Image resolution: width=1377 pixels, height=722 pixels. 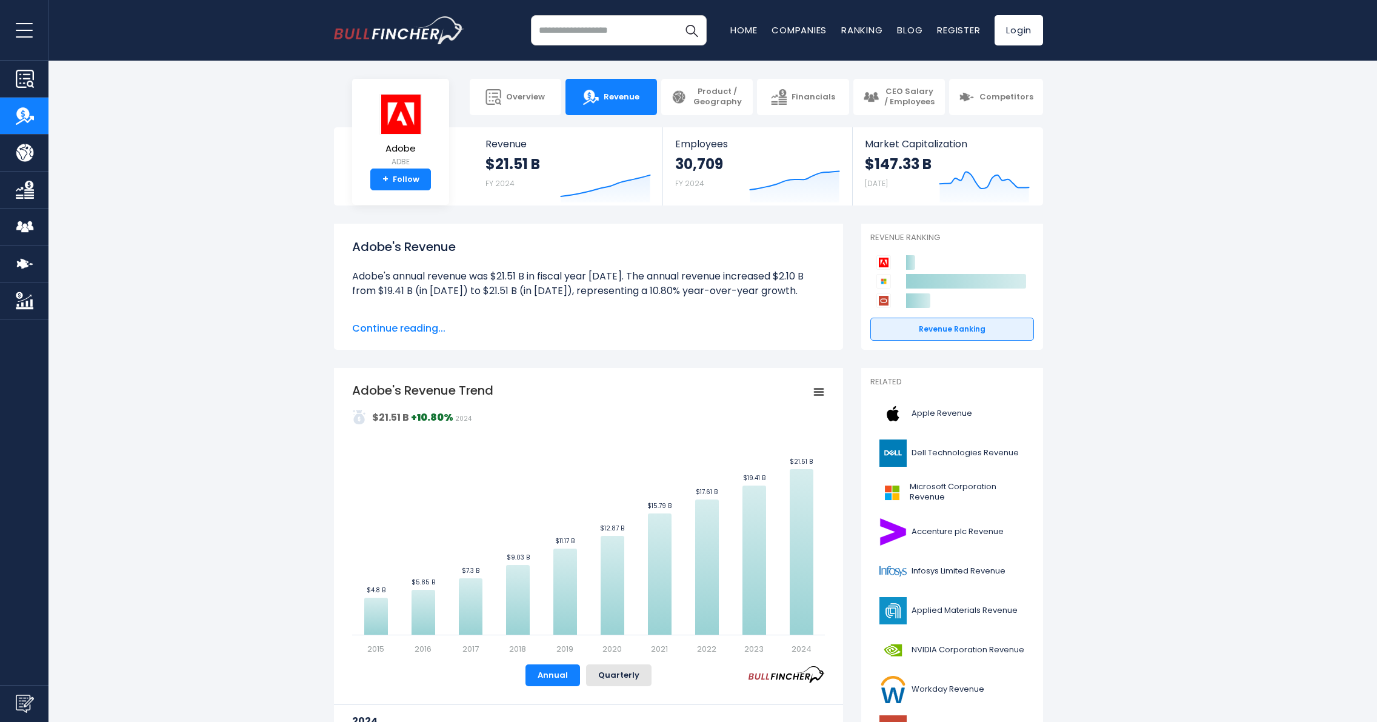 What do you see at coordinates (660, 506) in the screenshot?
I see `text: $15.79 B` at bounding box center [660, 506].